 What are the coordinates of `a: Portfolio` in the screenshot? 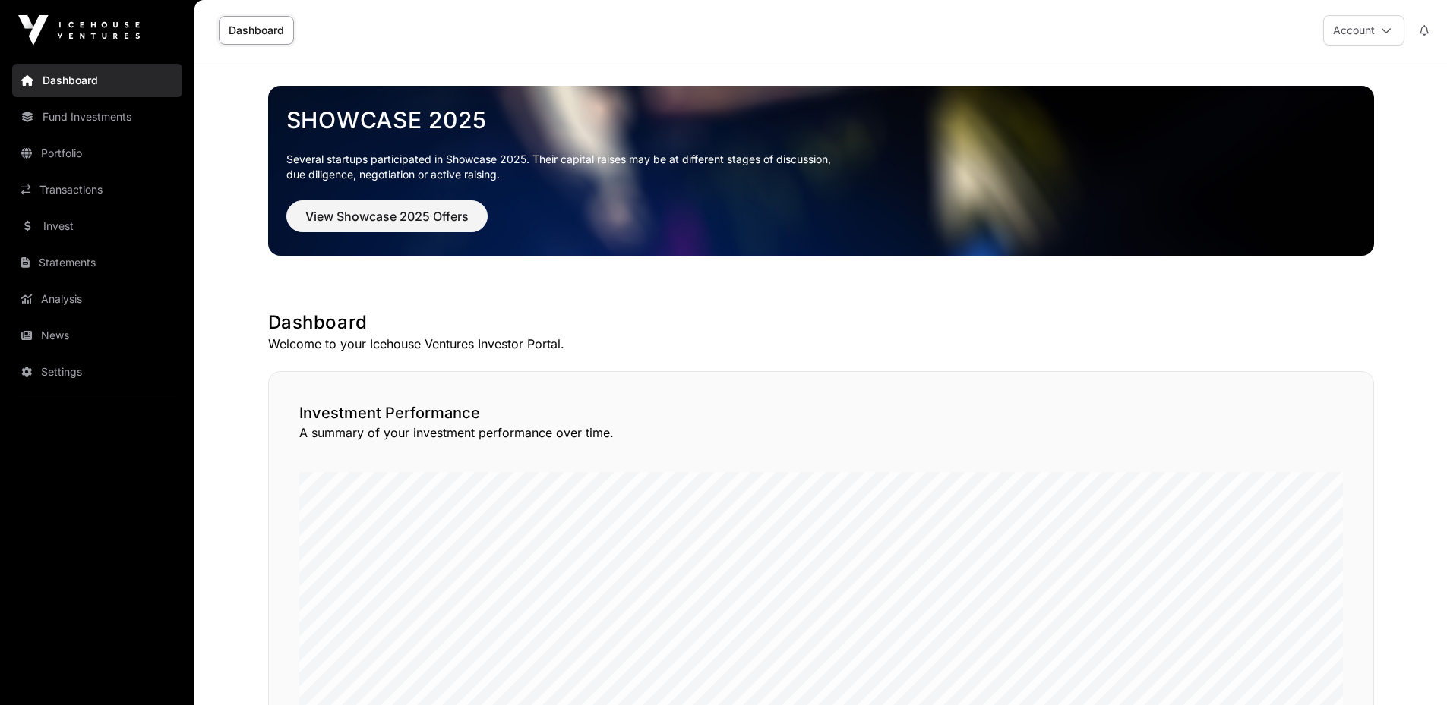 It's located at (97, 153).